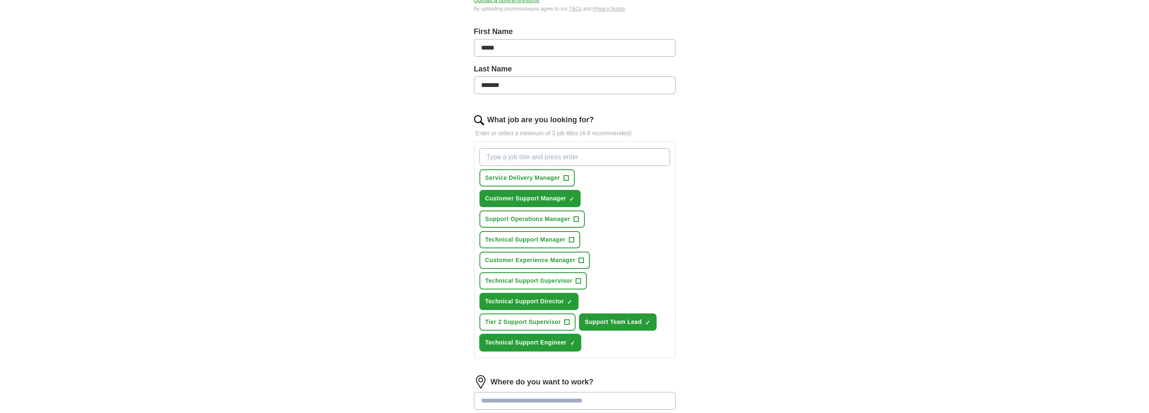 The image size is (1149, 413). Describe the element at coordinates (575, 31) in the screenshot. I see `label: First Name` at that location.